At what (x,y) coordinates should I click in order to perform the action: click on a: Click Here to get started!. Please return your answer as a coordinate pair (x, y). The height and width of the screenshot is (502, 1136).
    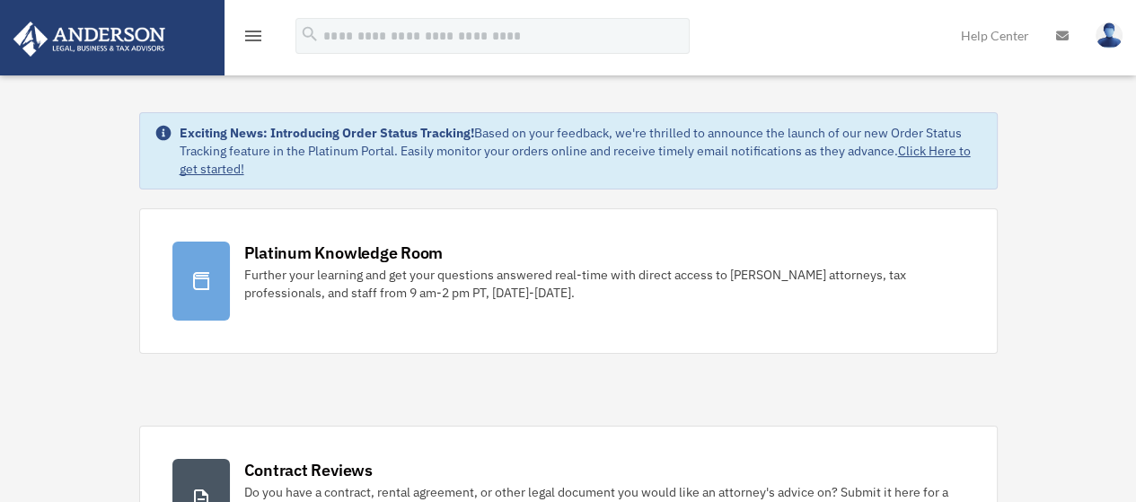
    Looking at the image, I should click on (575, 160).